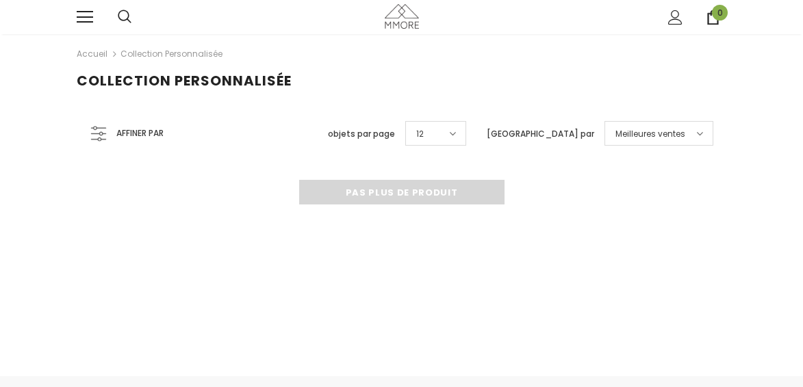  Describe the element at coordinates (92, 54) in the screenshot. I see `a: Accueil` at that location.